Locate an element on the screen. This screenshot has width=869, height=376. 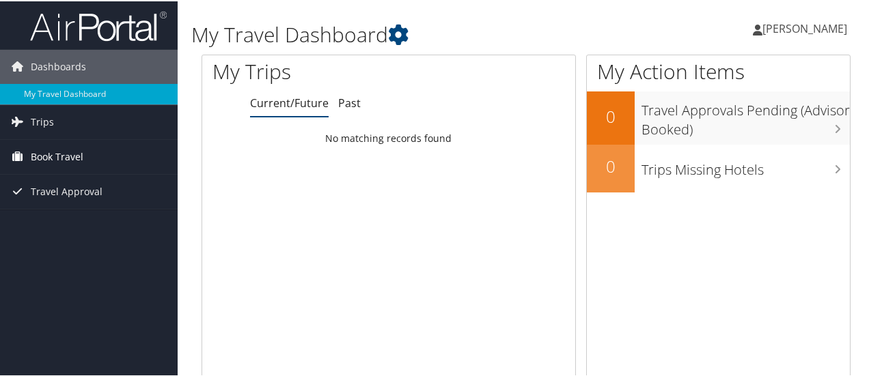
span: Dashboards is located at coordinates (58, 66).